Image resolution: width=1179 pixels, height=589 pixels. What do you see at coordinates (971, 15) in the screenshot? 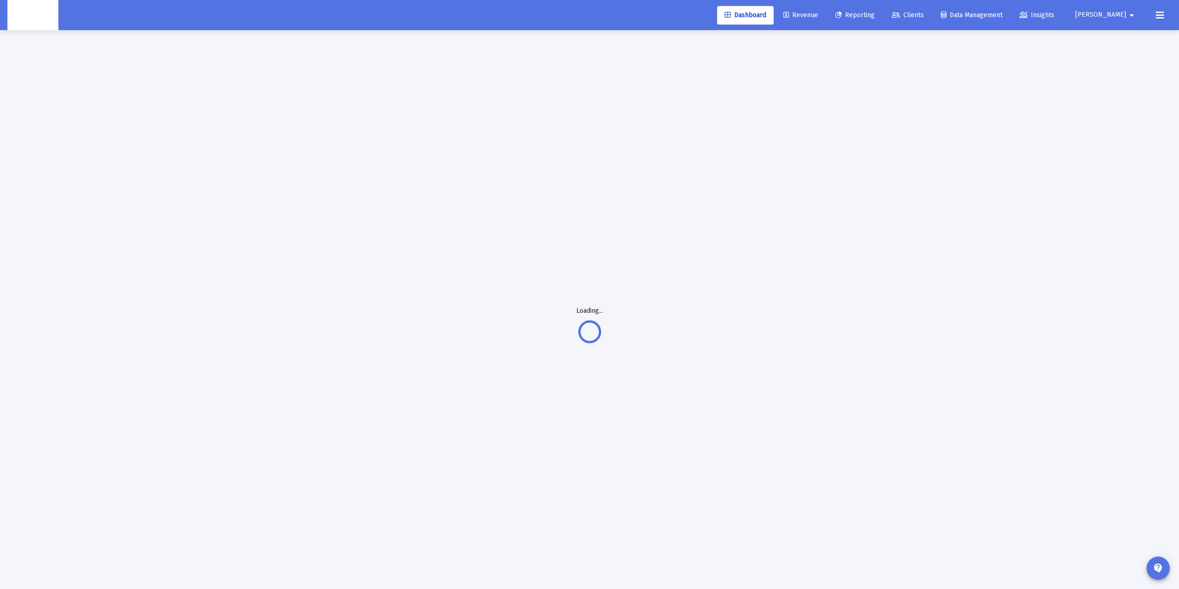
I see `span: Data Management` at bounding box center [971, 15].